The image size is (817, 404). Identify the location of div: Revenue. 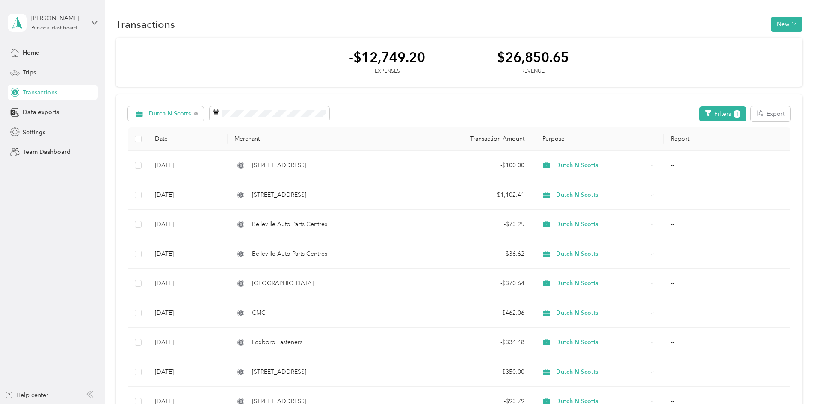
(533, 71).